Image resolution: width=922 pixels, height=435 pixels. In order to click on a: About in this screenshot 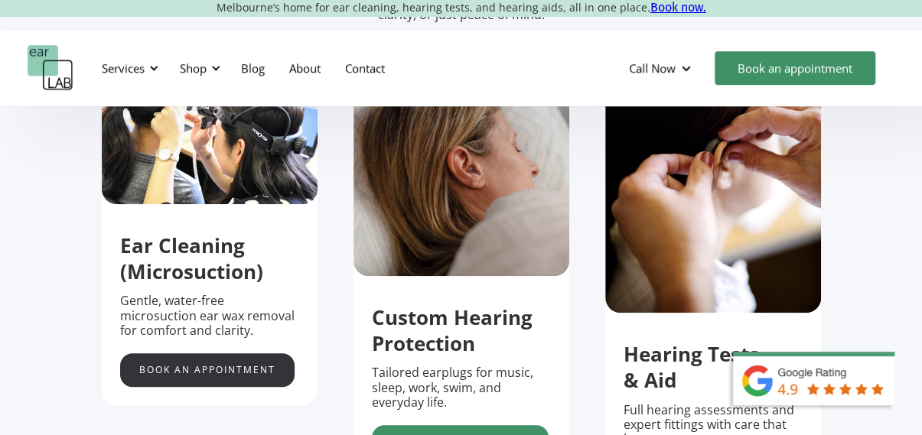, I will do `click(304, 68)`.